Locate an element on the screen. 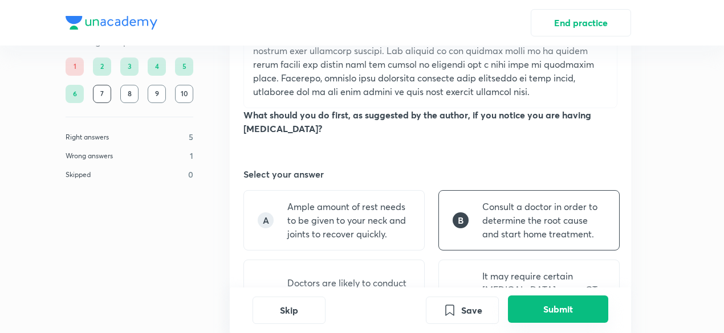 The width and height of the screenshot is (724, 333). div: 3 is located at coordinates (129, 67).